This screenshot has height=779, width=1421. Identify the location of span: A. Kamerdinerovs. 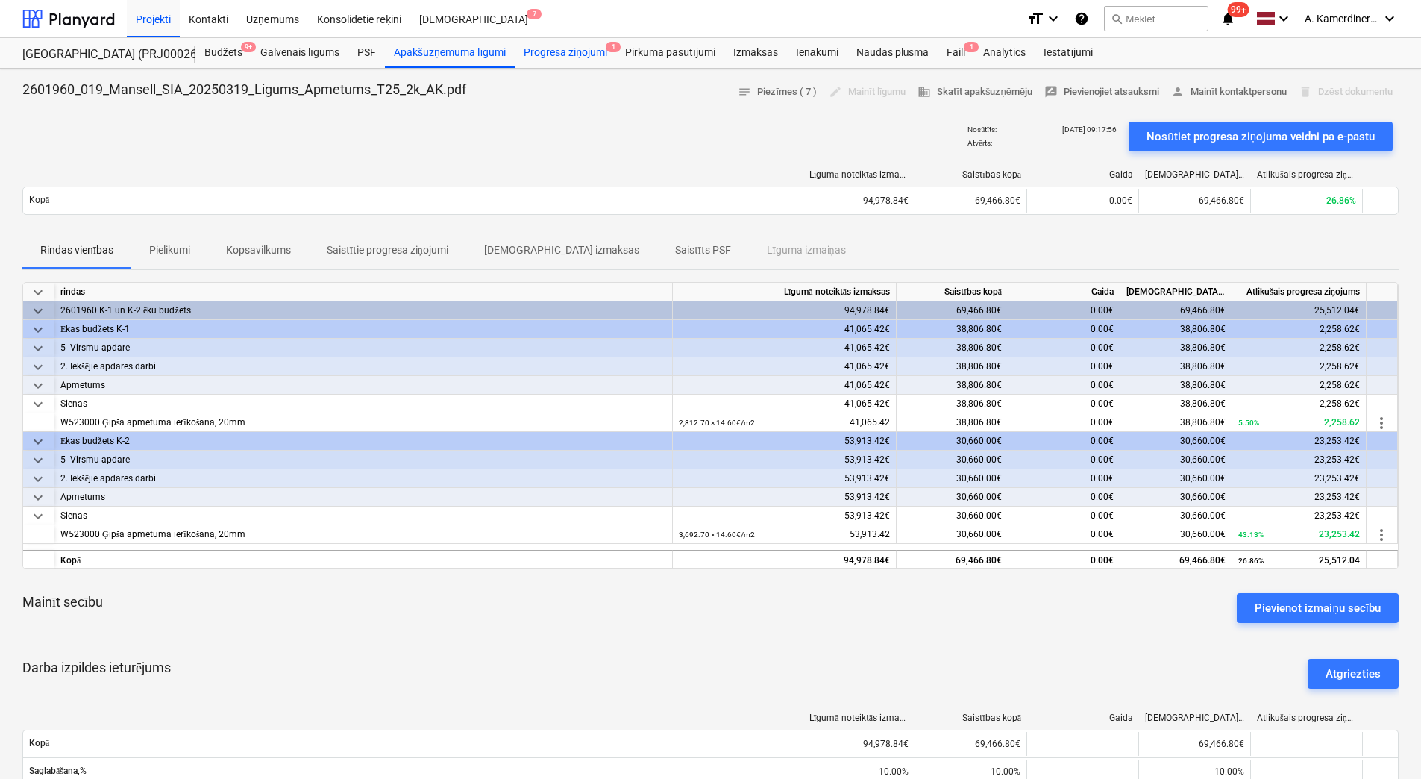
(1342, 19).